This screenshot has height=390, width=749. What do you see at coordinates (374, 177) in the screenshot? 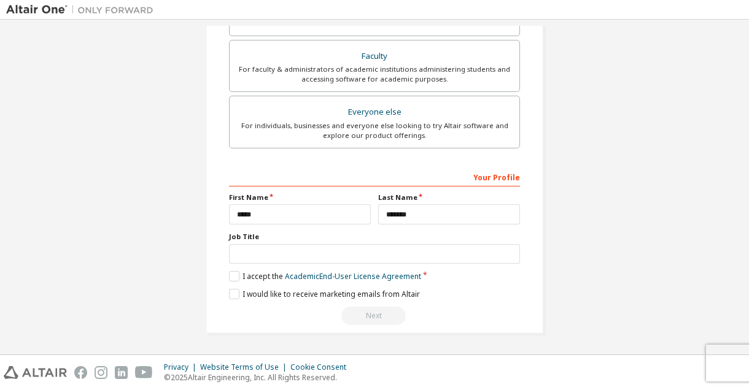
I see `div: Your Profile` at bounding box center [374, 177].